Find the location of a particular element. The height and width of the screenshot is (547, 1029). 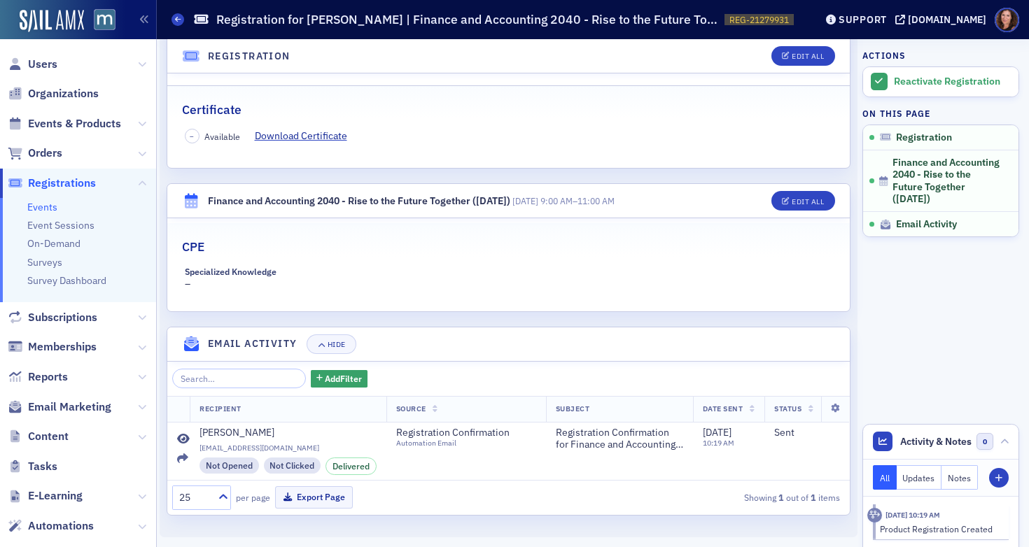

a: Registrations is located at coordinates (52, 183).